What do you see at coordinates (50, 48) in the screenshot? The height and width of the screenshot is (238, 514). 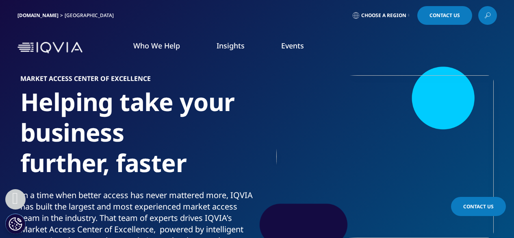 I see `img: IQVIA Healthcare Information Technology and Pharma Clinical Research Company` at bounding box center [50, 48].